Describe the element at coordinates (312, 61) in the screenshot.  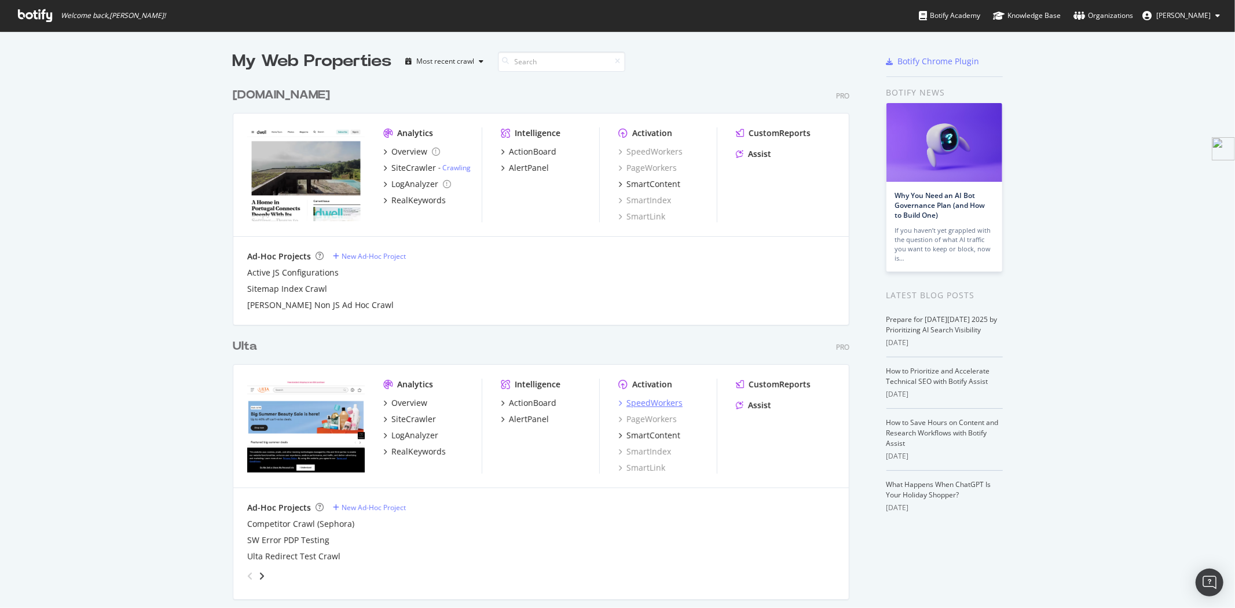
I see `div: My Web Properties` at that location.